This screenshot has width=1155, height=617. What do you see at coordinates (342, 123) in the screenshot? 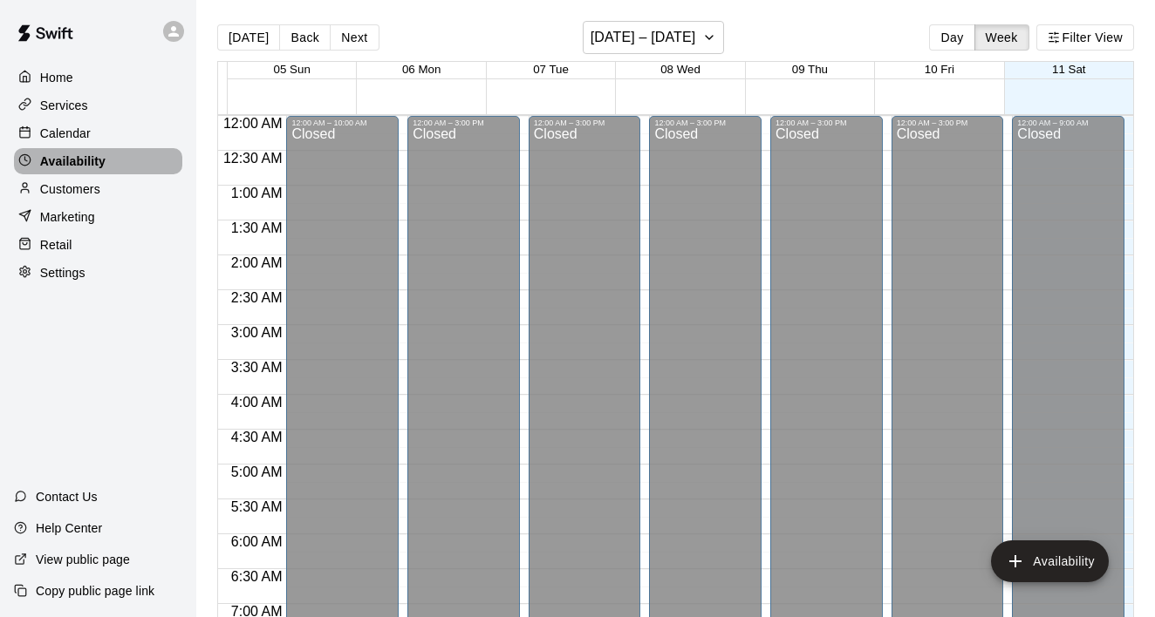
I see `div: 12:00 AM – 10:00 AM` at bounding box center [342, 123].